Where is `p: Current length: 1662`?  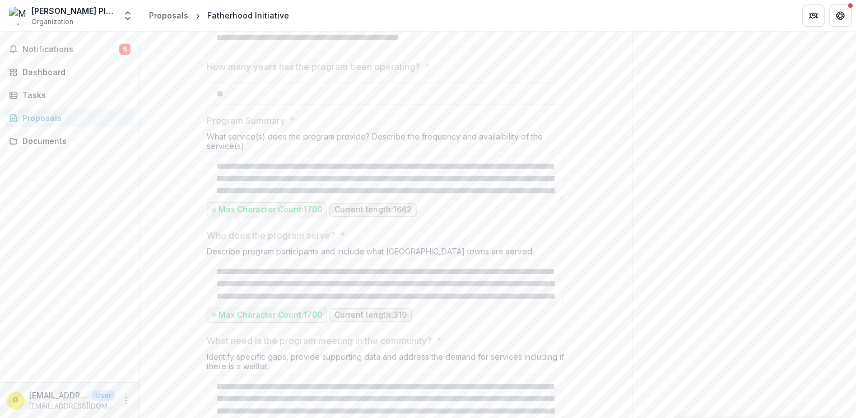
p: Current length: 1662 is located at coordinates (373, 210).